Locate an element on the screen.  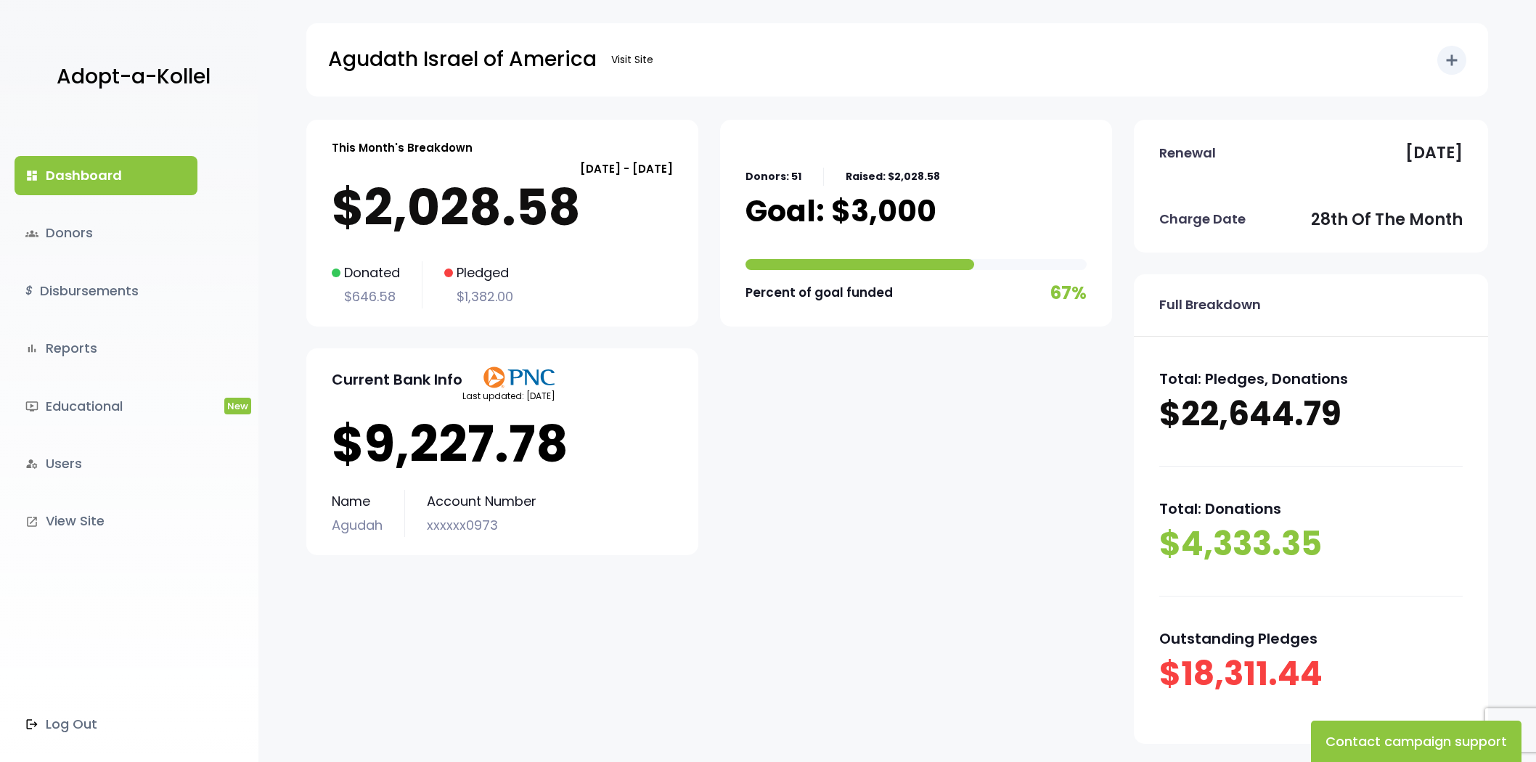
p: Renewal is located at coordinates (1187, 153).